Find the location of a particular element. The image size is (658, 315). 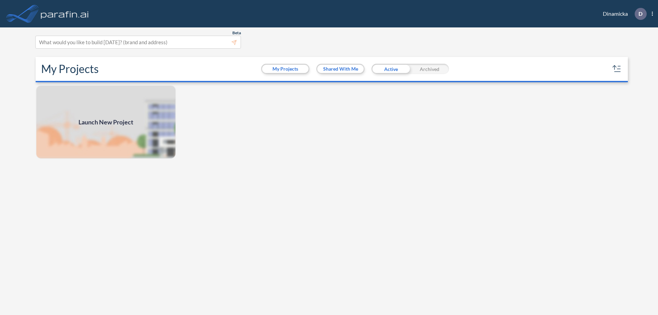

a: Launch New Project is located at coordinates (106, 122).